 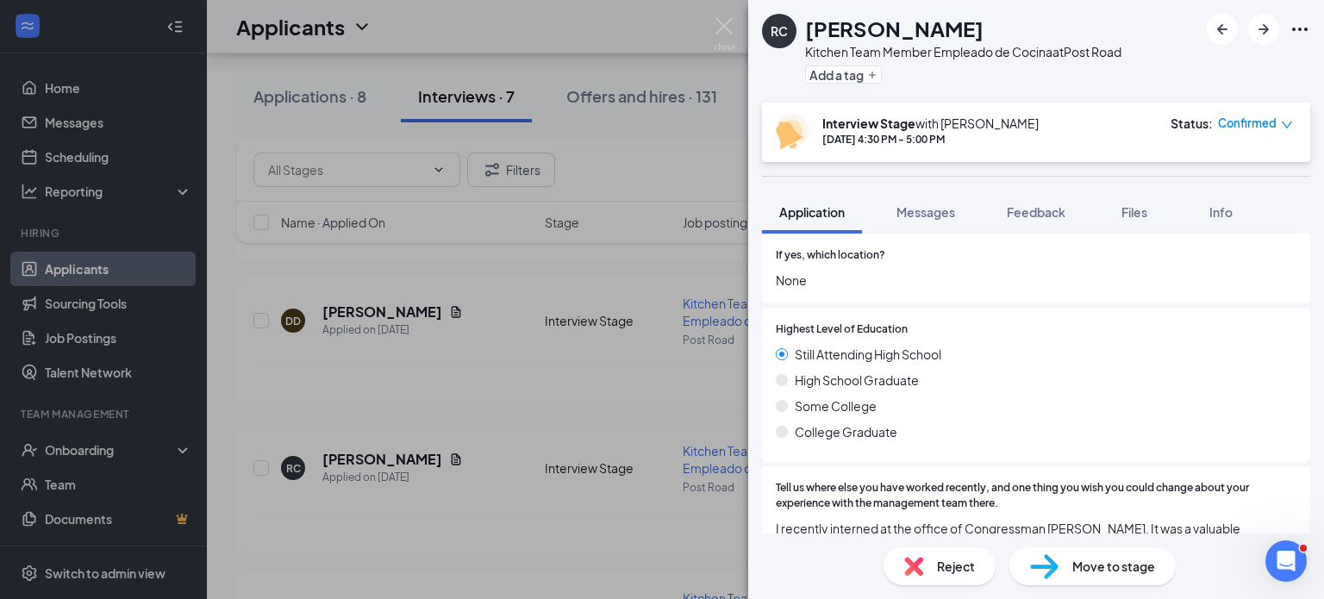 I want to click on button: PlusAdd a tag, so click(x=843, y=74).